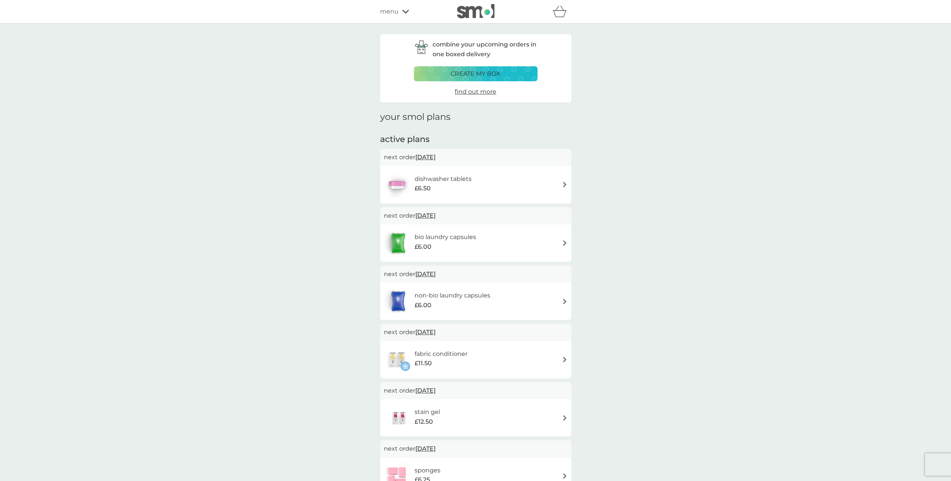 This screenshot has width=951, height=481. Describe the element at coordinates (442, 179) in the screenshot. I see `h6: dishwasher tablets` at that location.